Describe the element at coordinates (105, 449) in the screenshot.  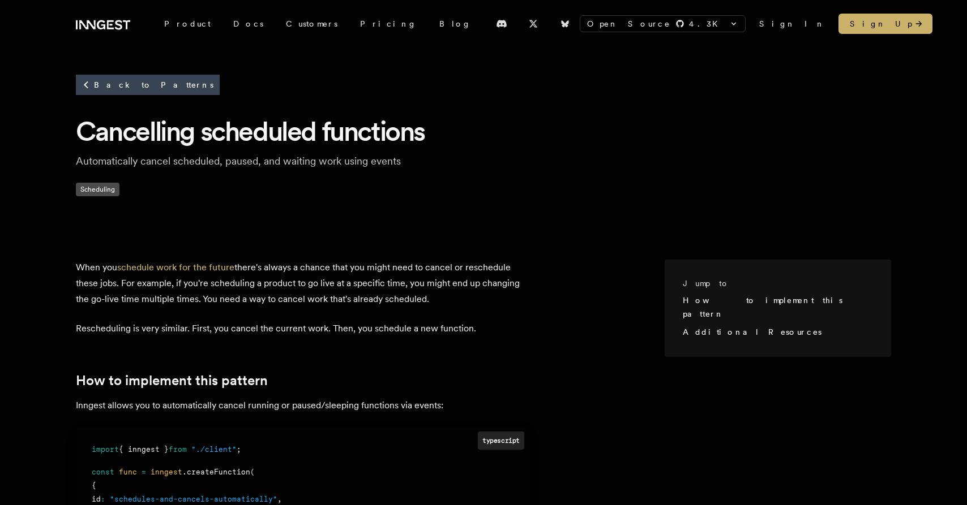
I see `span: import` at that location.